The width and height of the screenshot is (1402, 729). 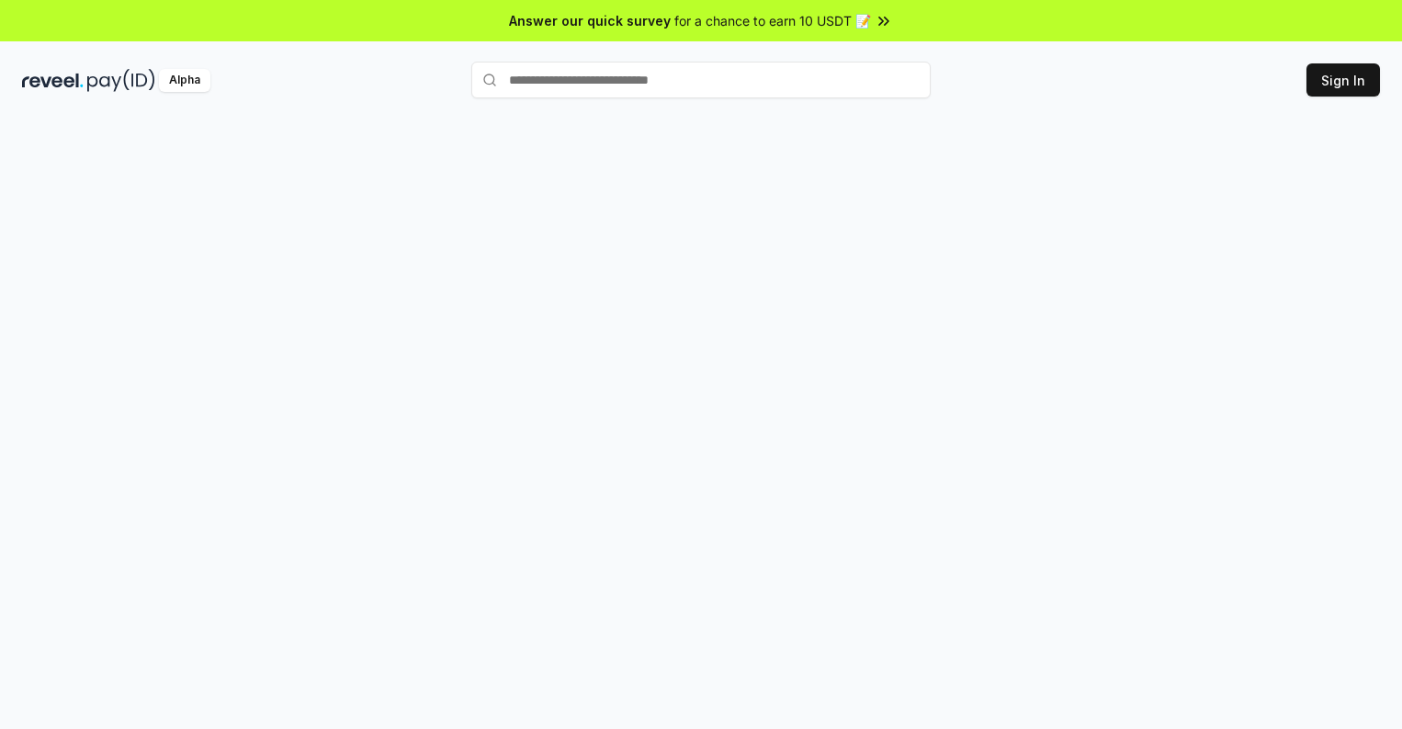 What do you see at coordinates (185, 80) in the screenshot?
I see `div: Alpha` at bounding box center [185, 80].